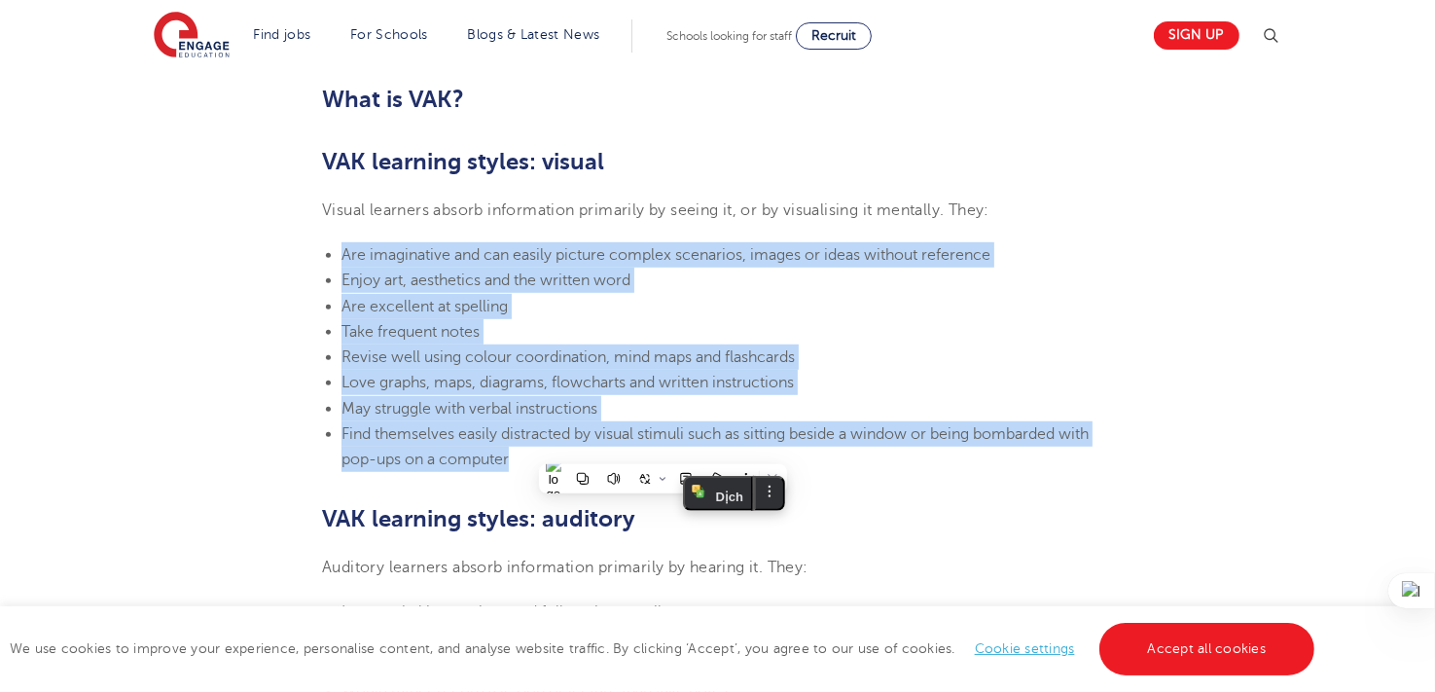 The width and height of the screenshot is (1435, 692). What do you see at coordinates (505, 612) in the screenshot?
I see `span: Love verbal instructions and follow them easily` at bounding box center [505, 612].